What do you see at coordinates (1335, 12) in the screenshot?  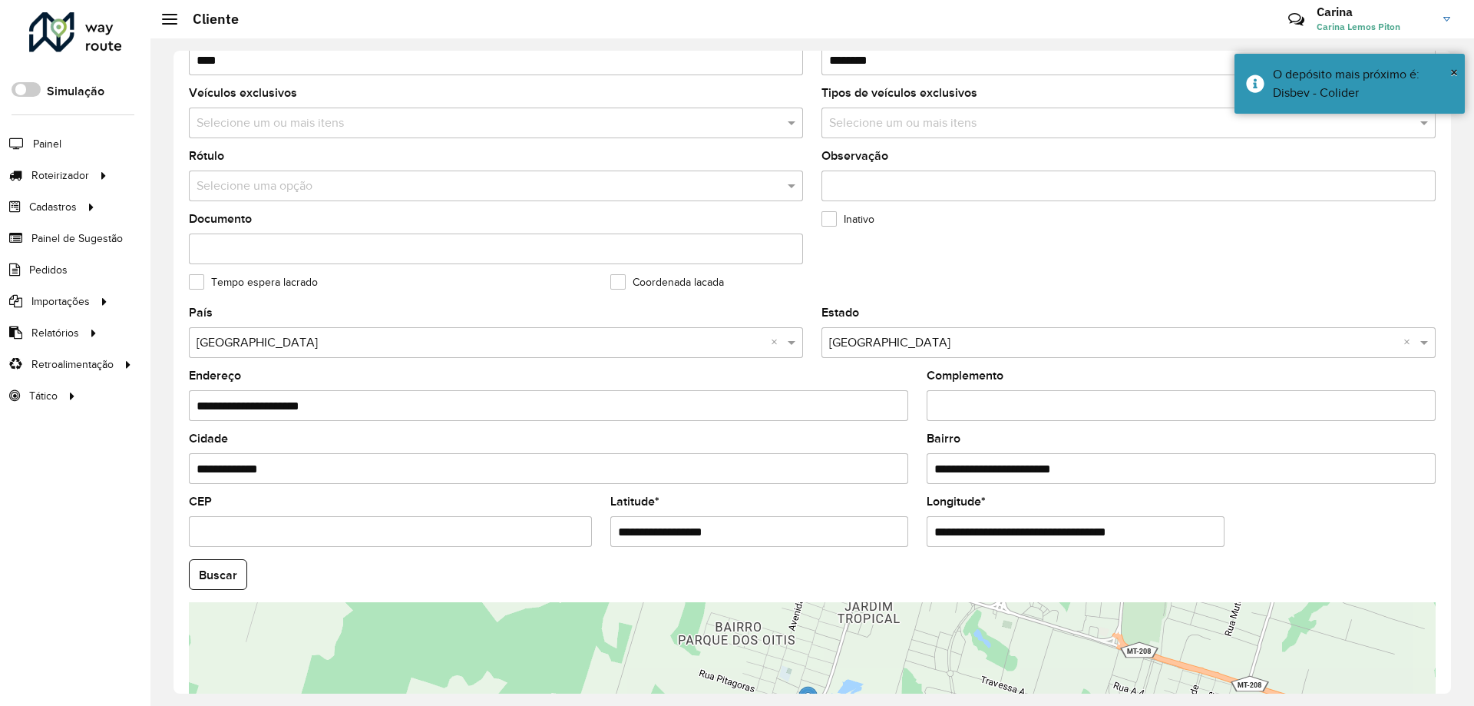 I see `font: Carina` at bounding box center [1335, 12].